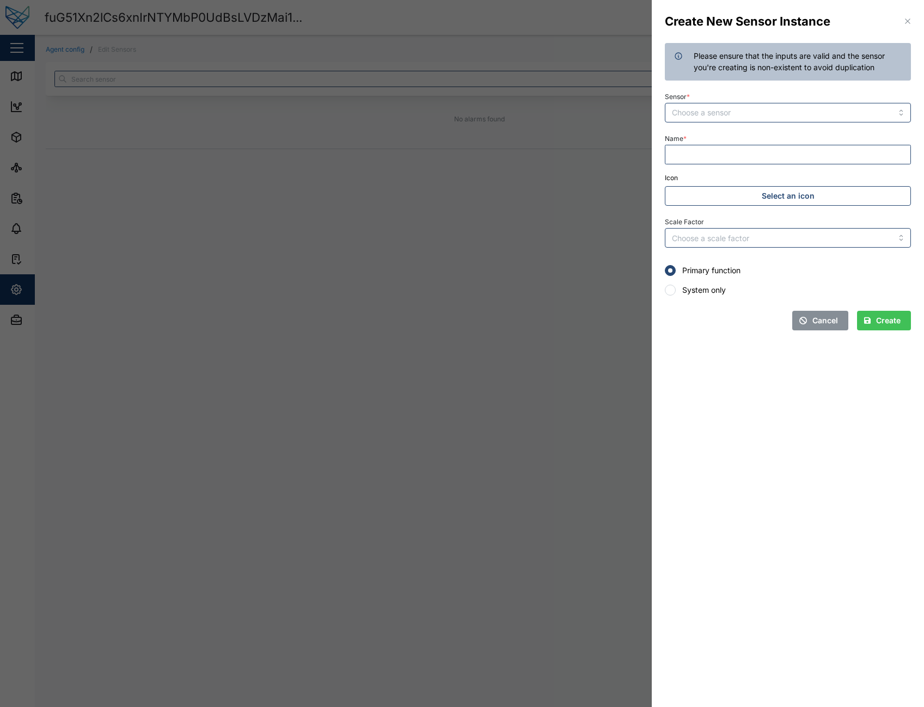 This screenshot has height=707, width=924. What do you see at coordinates (888, 321) in the screenshot?
I see `span: Create` at bounding box center [888, 321].